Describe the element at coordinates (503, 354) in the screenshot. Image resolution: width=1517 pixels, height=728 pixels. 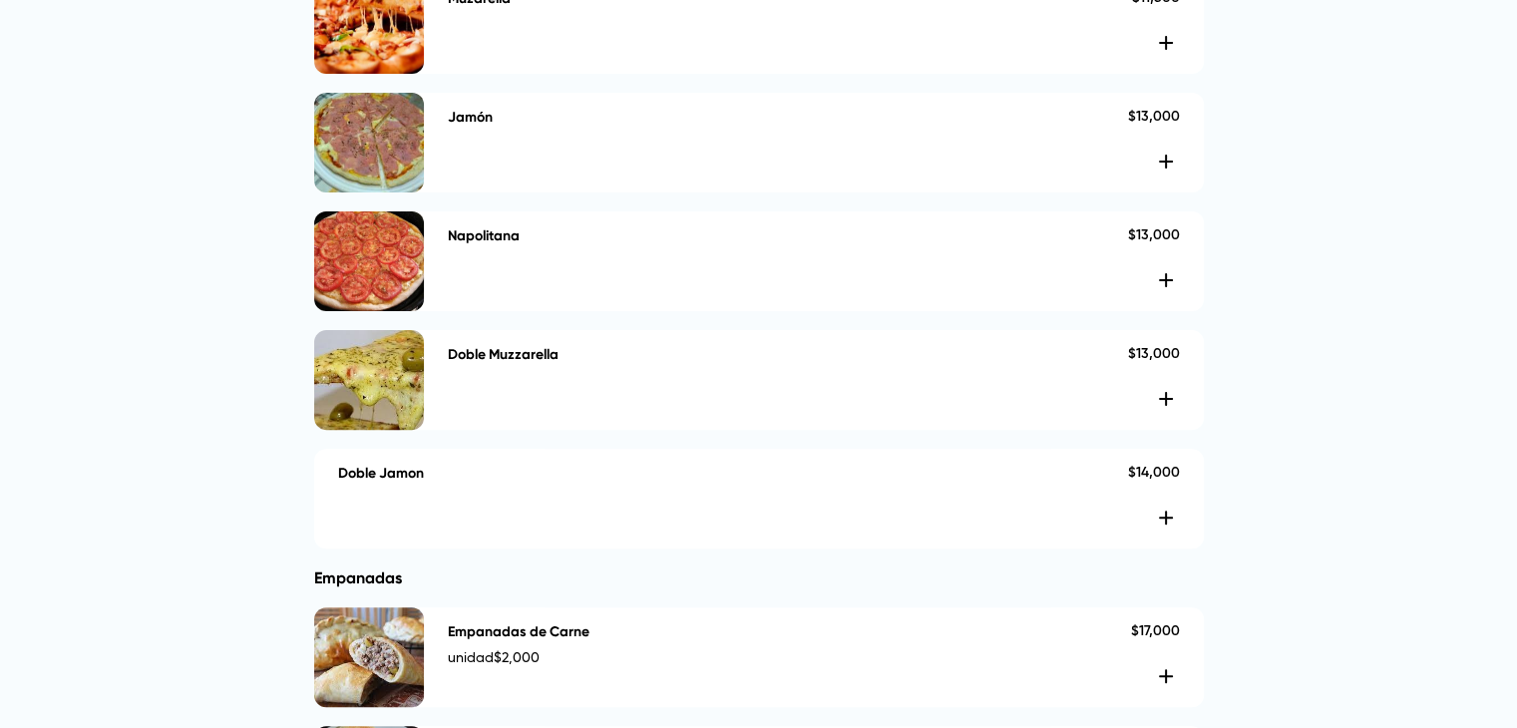
I see `h4: Doble Muzzarella` at that location.